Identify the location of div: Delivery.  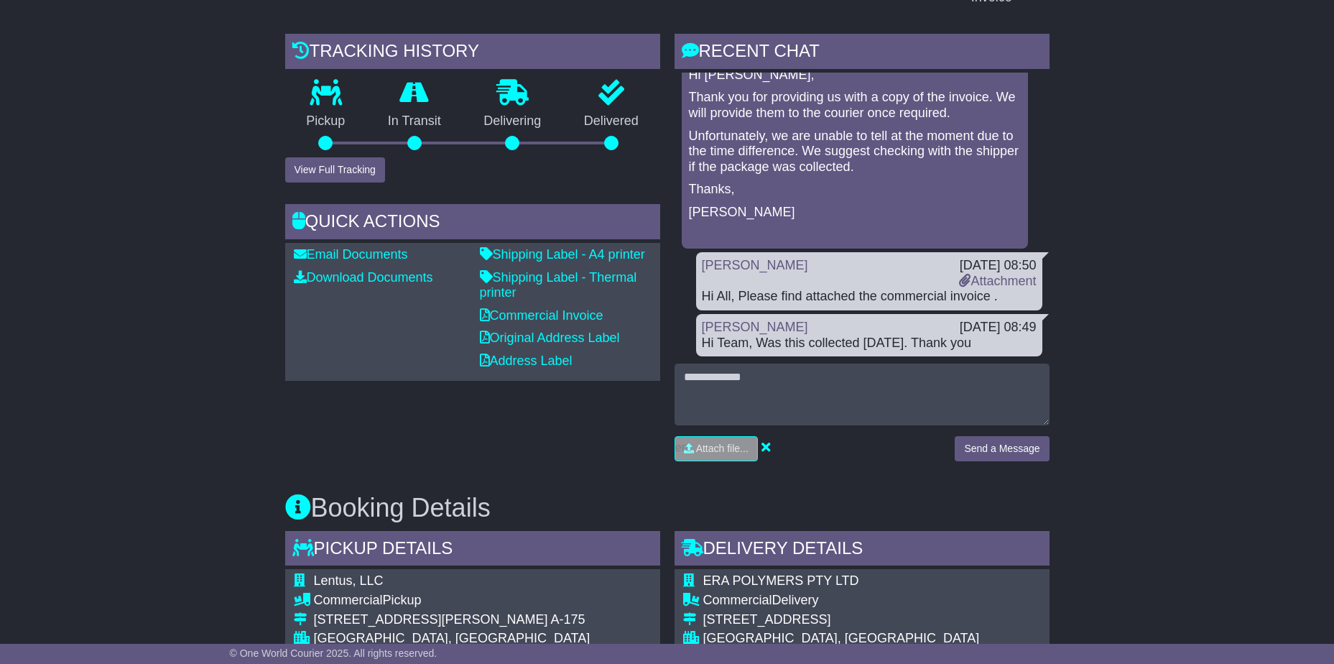
(865, 600).